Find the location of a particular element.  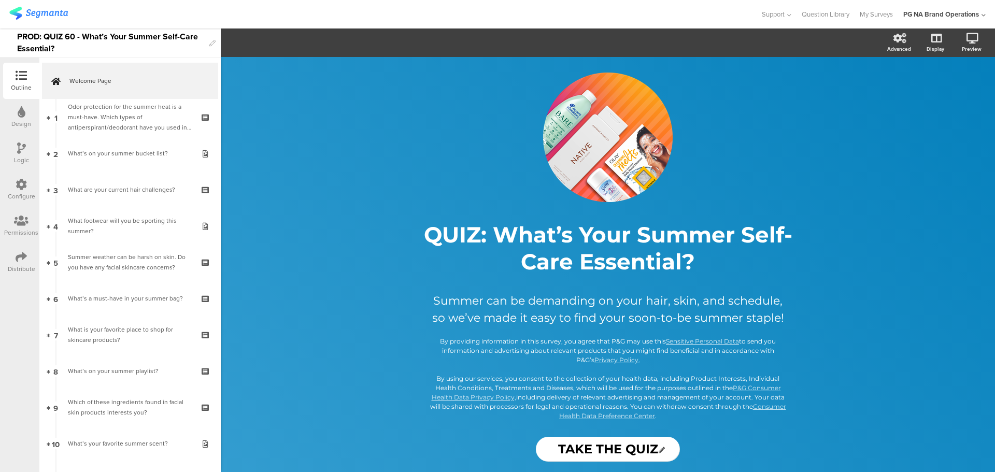

p: QUIZ: What’s Your Summer Self-Care Essential? is located at coordinates (608, 248).